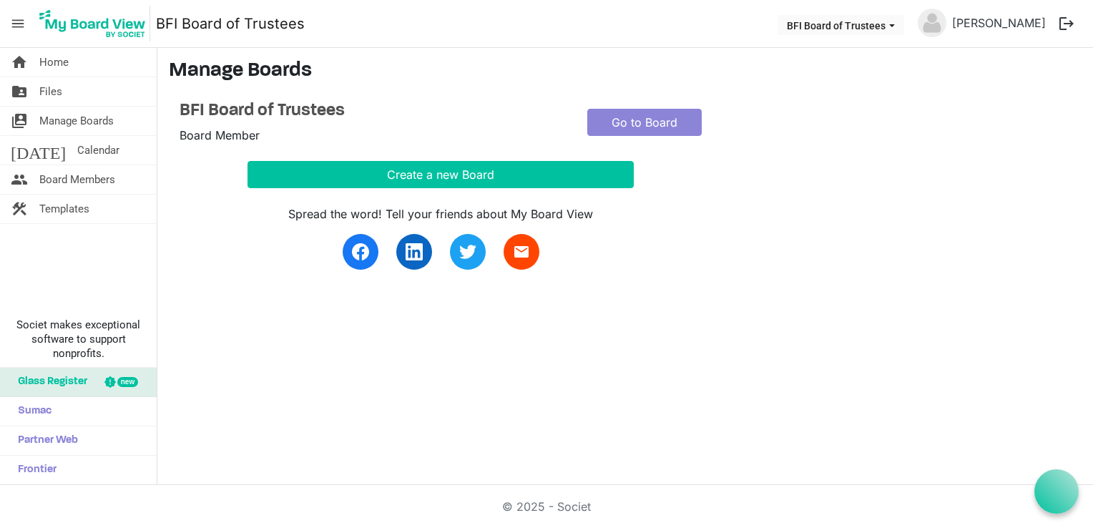 The height and width of the screenshot is (528, 1093). I want to click on a: Go to Board, so click(644, 122).